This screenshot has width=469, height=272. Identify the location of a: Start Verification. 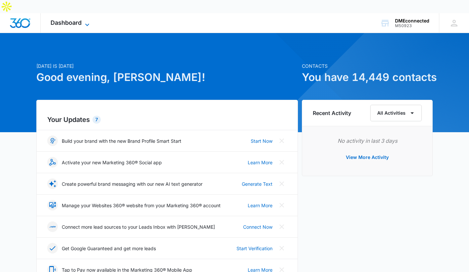
(254, 248).